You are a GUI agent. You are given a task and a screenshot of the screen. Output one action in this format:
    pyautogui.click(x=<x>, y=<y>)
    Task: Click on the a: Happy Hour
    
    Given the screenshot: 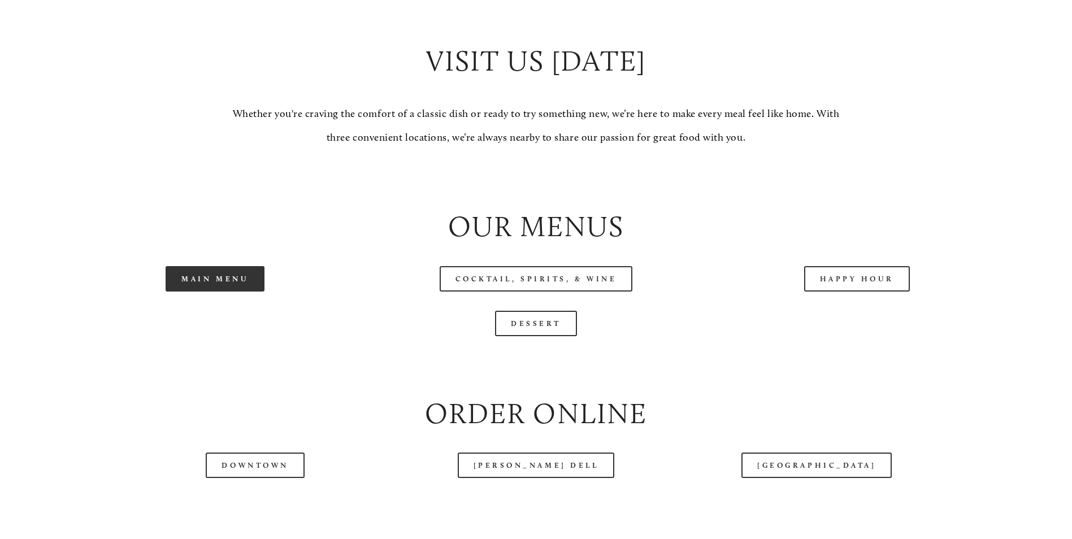 What is the action you would take?
    pyautogui.click(x=857, y=279)
    